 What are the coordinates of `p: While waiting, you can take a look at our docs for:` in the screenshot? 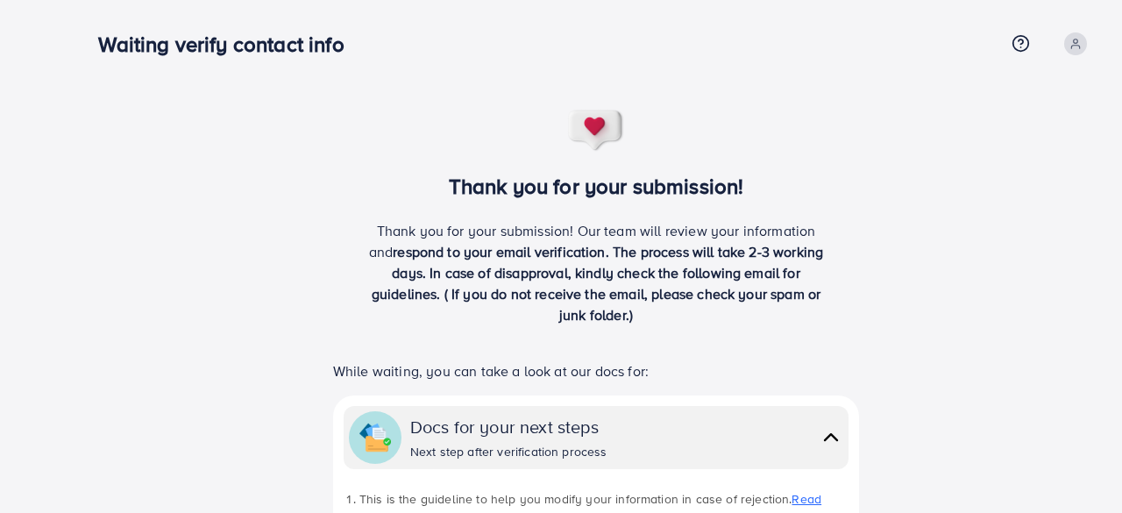 It's located at (596, 371).